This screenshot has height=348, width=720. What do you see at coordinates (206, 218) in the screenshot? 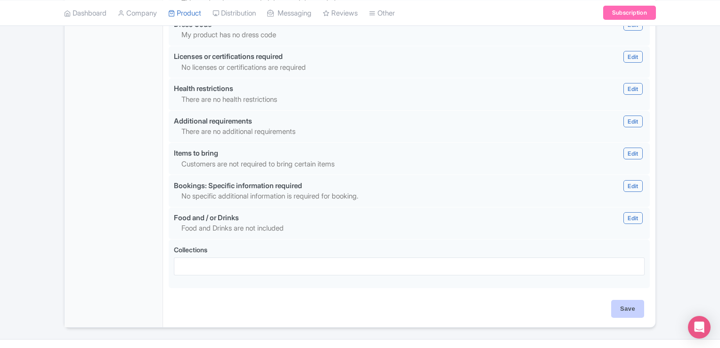
I see `div: Food and / or Drinks` at bounding box center [206, 218].